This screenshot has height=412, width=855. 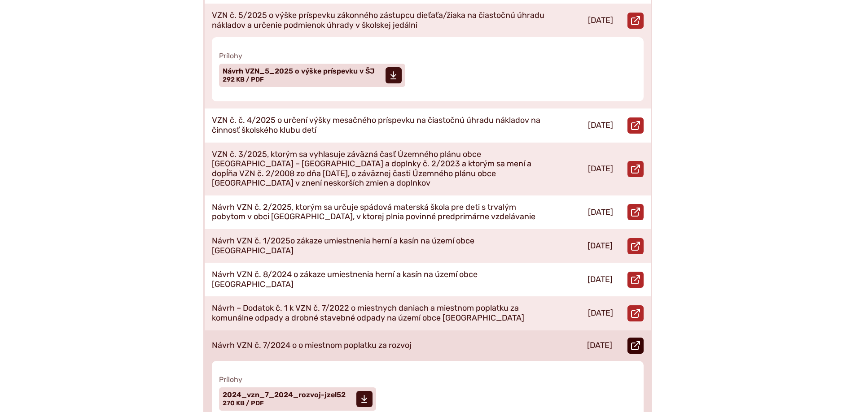 What do you see at coordinates (311, 346) in the screenshot?
I see `p: Návrh VZN č. 7/2024 o o miestnom poplatku za rozvoj` at bounding box center [311, 346].